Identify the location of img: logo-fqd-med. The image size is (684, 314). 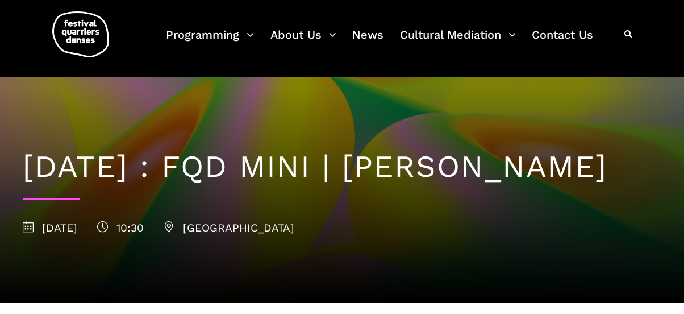
(81, 34).